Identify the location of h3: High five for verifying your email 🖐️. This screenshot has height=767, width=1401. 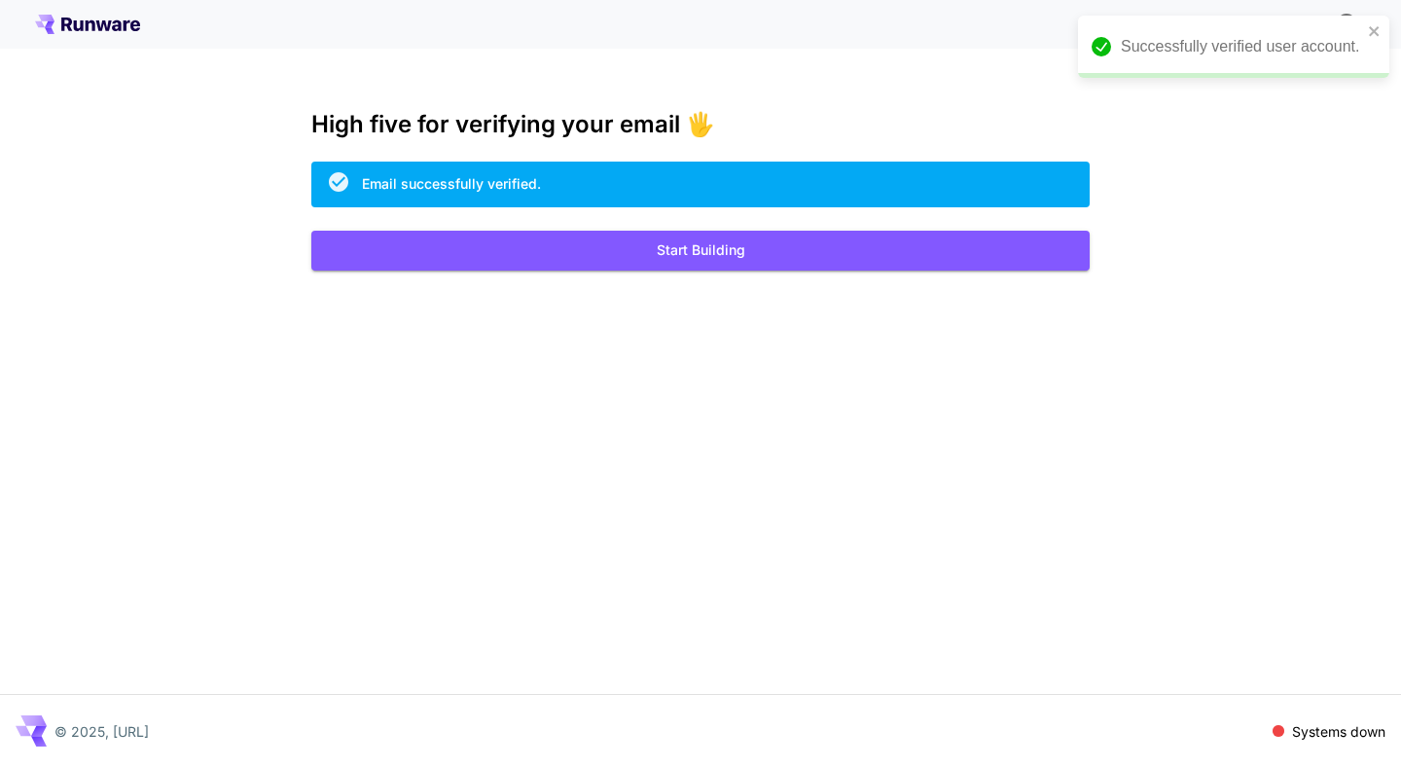
(700, 125).